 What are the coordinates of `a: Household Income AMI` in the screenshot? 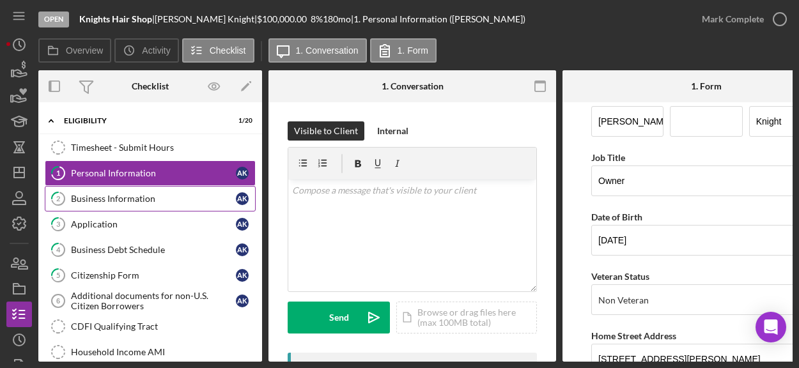 It's located at (150, 352).